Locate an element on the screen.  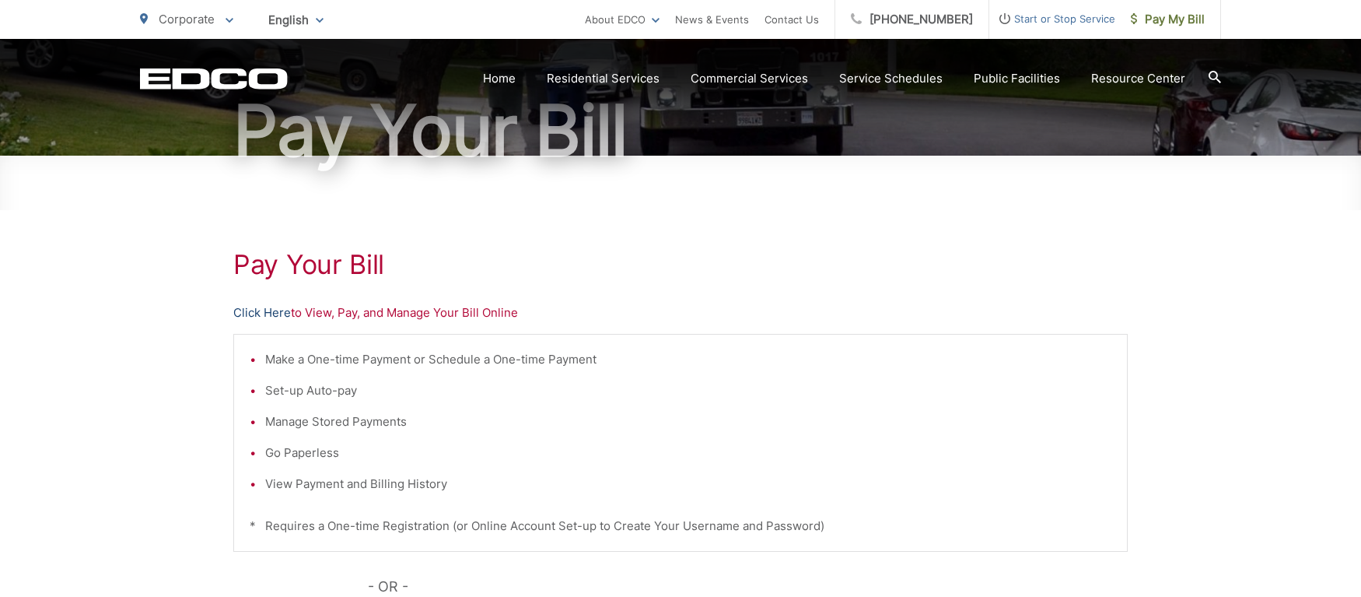
a: Public Facilities is located at coordinates (1017, 79).